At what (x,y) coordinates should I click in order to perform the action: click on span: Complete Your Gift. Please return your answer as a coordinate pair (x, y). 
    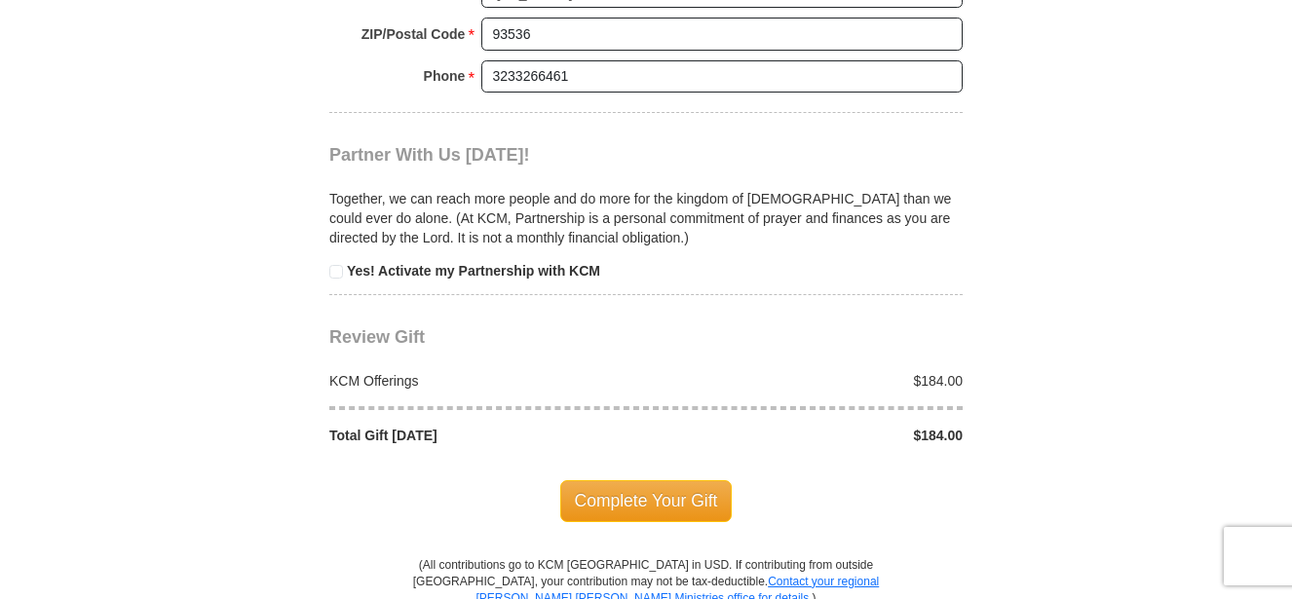
    Looking at the image, I should click on (646, 501).